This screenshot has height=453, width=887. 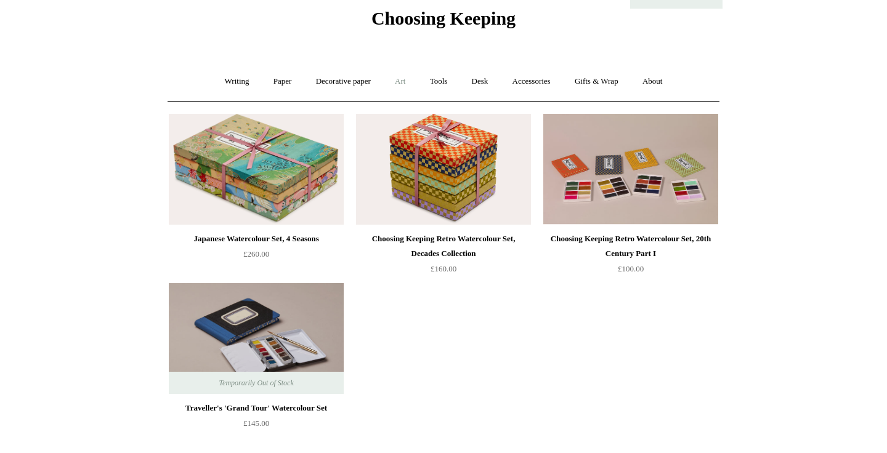 What do you see at coordinates (256, 408) in the screenshot?
I see `div: Traveller's 'Grand Tour' Watercolour Set` at bounding box center [256, 408].